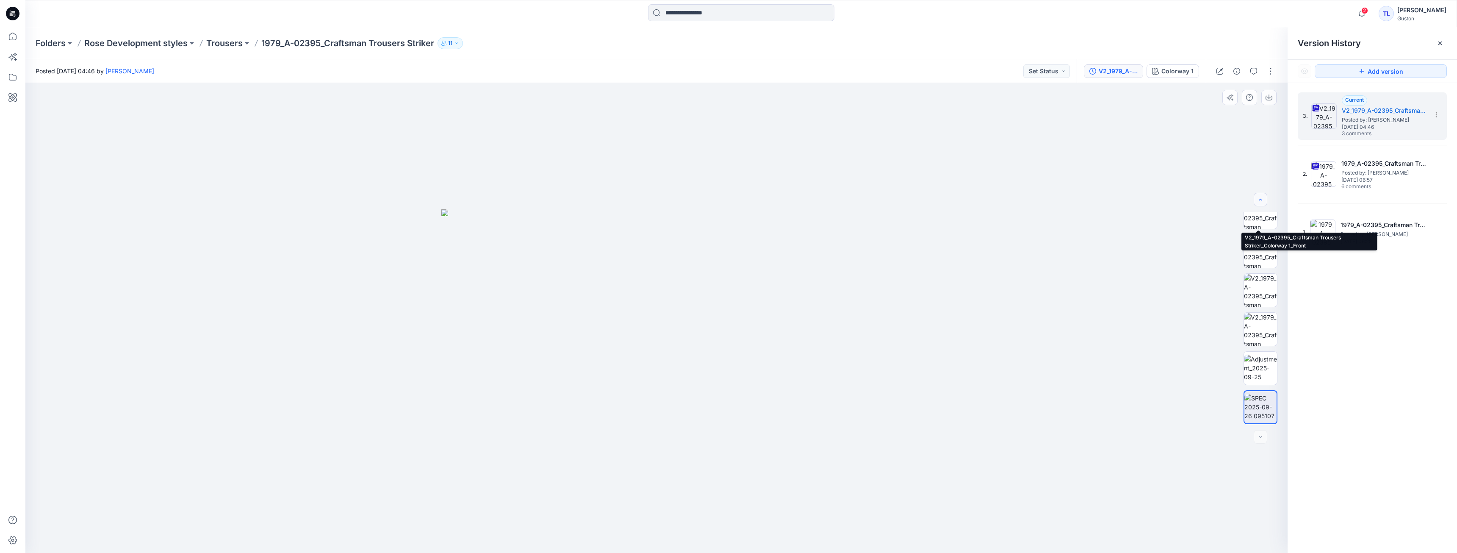 The width and height of the screenshot is (1457, 553). Describe the element at coordinates (224, 43) in the screenshot. I see `a: Trousers` at that location.